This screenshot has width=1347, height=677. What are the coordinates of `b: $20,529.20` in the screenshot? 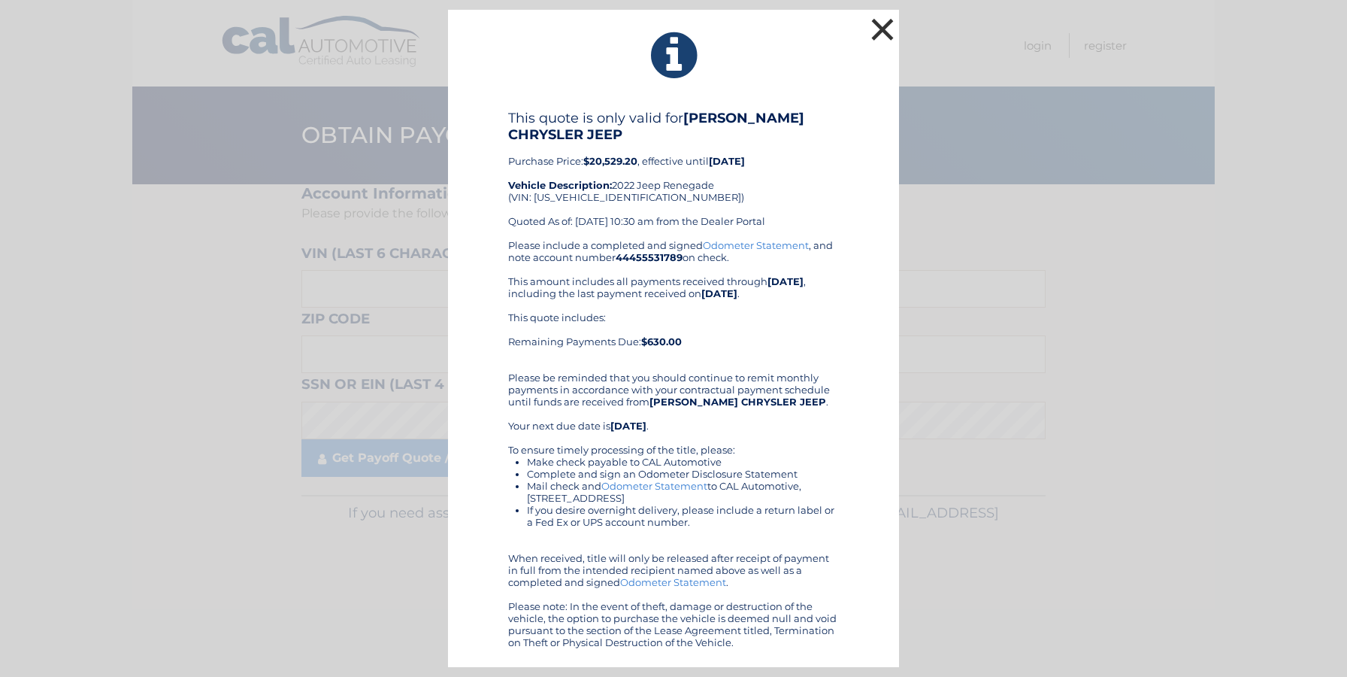 It's located at (611, 161).